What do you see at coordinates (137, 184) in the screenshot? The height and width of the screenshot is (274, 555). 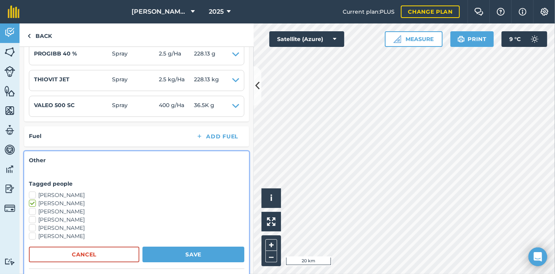 I see `h4: Tagged people` at bounding box center [137, 184].